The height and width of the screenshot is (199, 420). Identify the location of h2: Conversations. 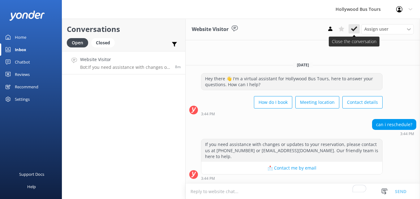
(124, 29).